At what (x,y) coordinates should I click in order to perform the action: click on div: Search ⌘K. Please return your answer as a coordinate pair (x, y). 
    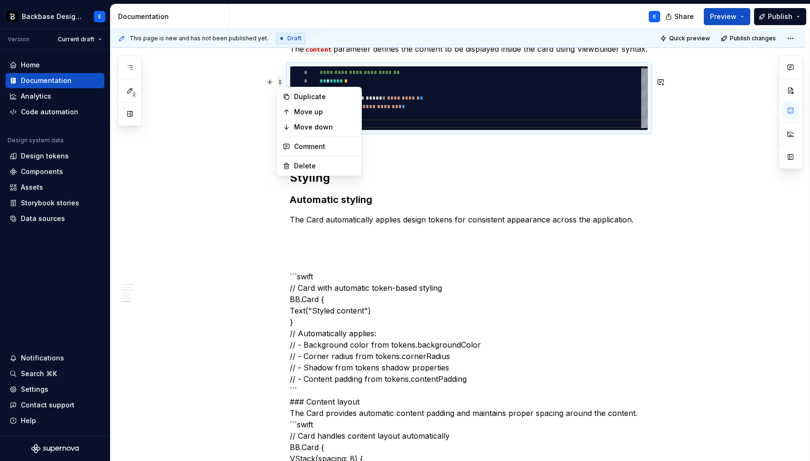
    Looking at the image, I should click on (39, 374).